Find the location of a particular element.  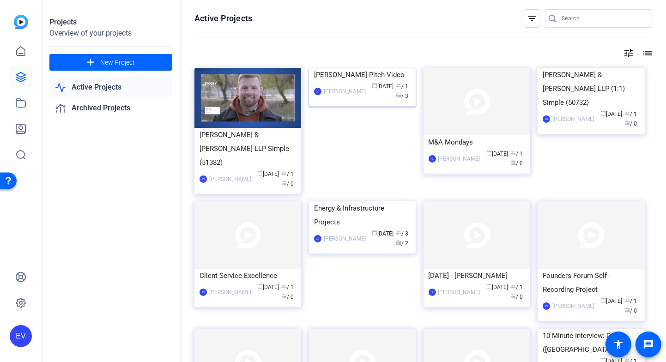

div: Client Service Excellence is located at coordinates (248, 276).